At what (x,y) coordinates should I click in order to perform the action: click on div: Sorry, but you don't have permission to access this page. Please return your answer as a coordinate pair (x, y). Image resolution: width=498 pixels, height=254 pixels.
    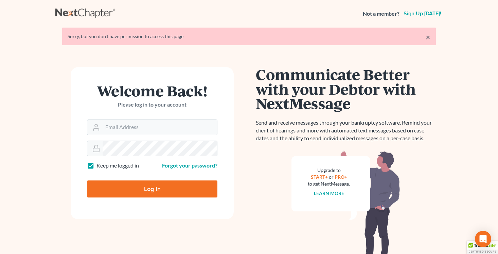
    Looking at the image, I should click on (249, 36).